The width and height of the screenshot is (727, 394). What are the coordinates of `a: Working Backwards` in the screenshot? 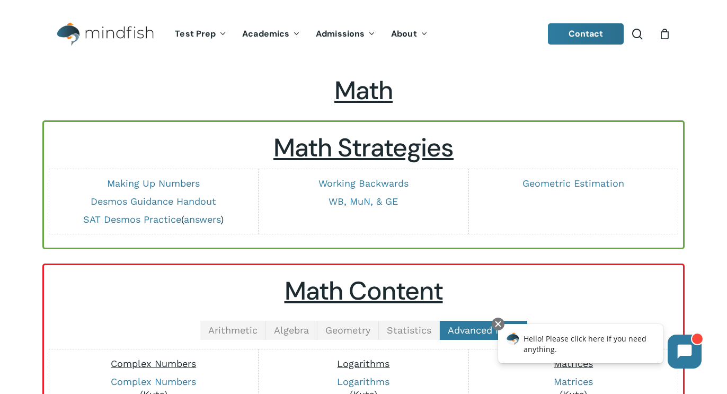 It's located at (364, 183).